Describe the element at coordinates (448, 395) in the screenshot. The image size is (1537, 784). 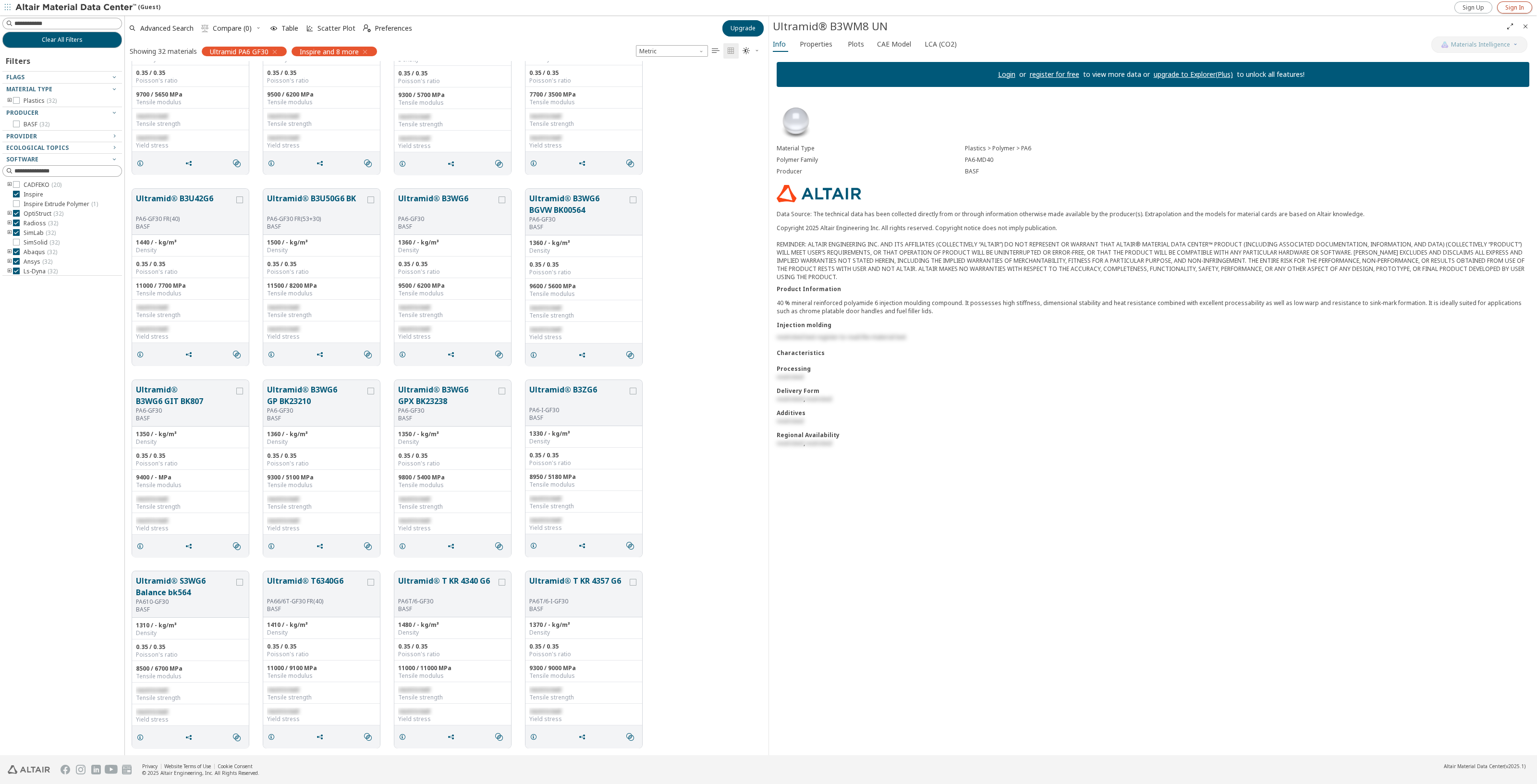
I see `button: Ultramid® B3WG6 GPX BK23238` at that location.